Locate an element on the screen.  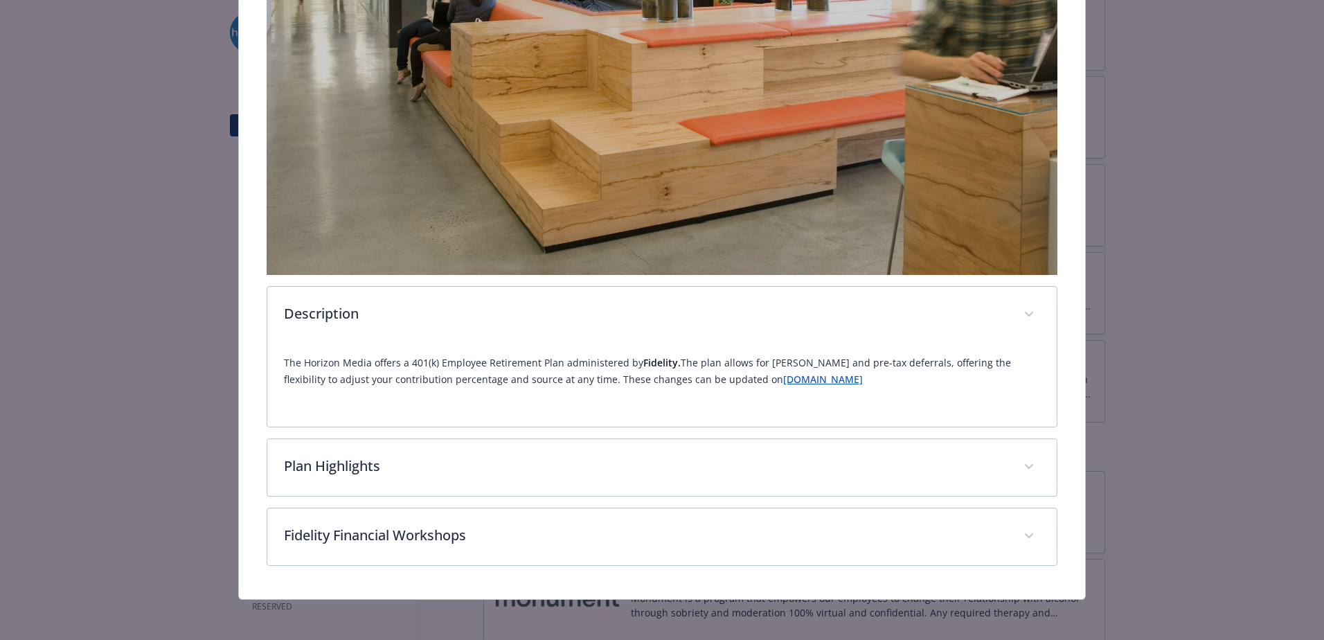
p: The Horizon Media offers a 401(k) Employee Retirement Plan administered by The plan allows for [P... is located at coordinates (662, 371).